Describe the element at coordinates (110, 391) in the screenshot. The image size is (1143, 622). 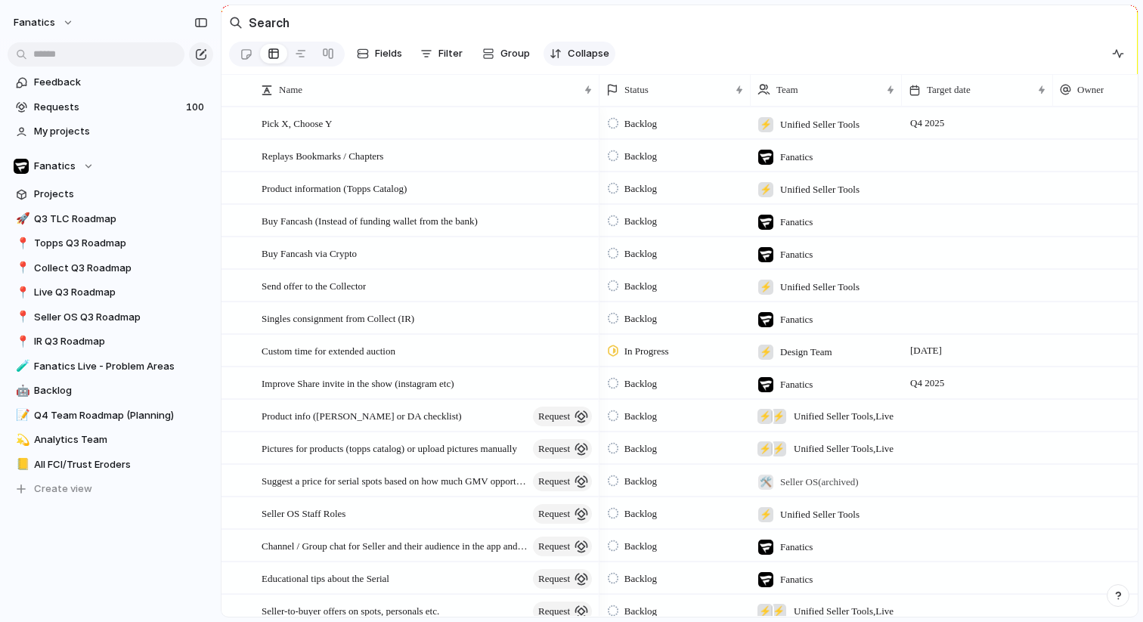
I see `a: 🤖Backlog` at that location.